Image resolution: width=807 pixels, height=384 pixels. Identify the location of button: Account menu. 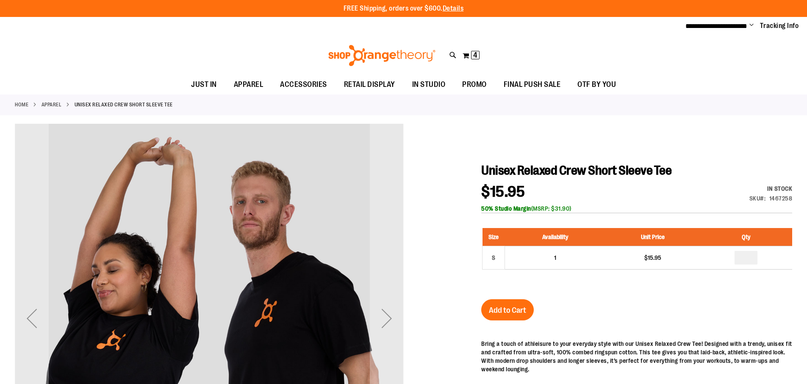
(752, 26).